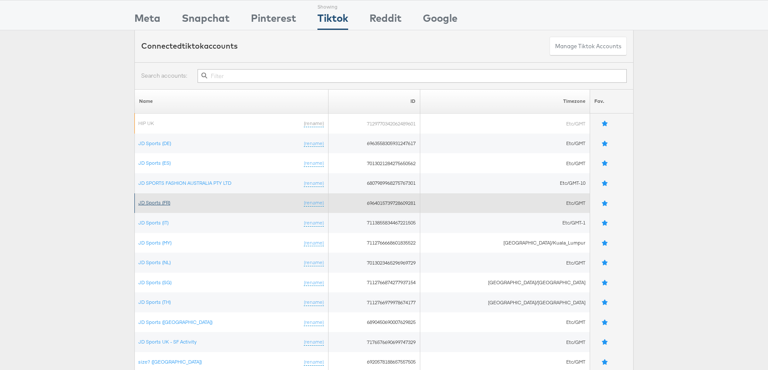  I want to click on th: Name, so click(232, 101).